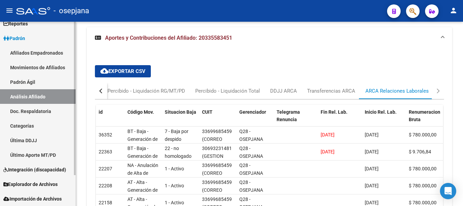 The image size is (463, 206). Describe the element at coordinates (284, 91) in the screenshot. I see `div: DDJJ ARCA` at that location.